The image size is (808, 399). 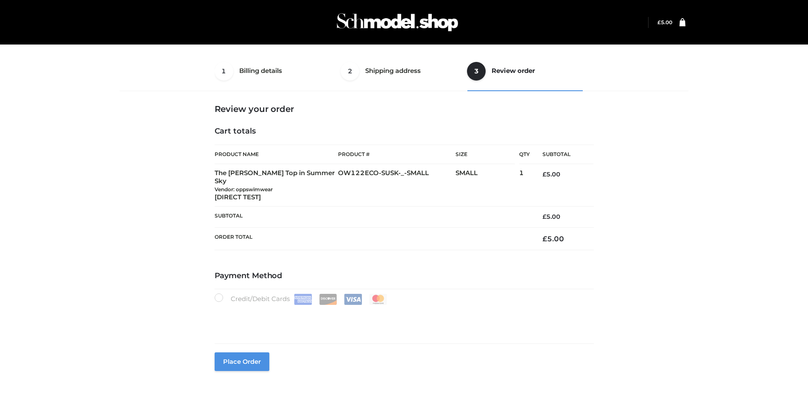 I want to click on h4: Payment Method, so click(x=404, y=276).